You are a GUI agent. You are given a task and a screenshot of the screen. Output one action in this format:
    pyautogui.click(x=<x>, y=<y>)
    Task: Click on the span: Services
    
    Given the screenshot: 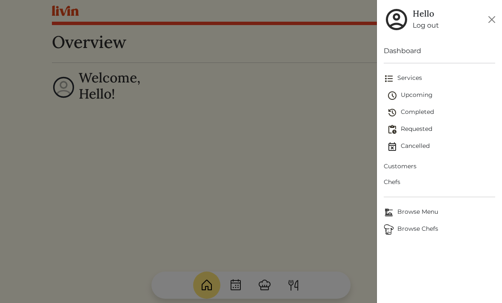 What is the action you would take?
    pyautogui.click(x=439, y=79)
    